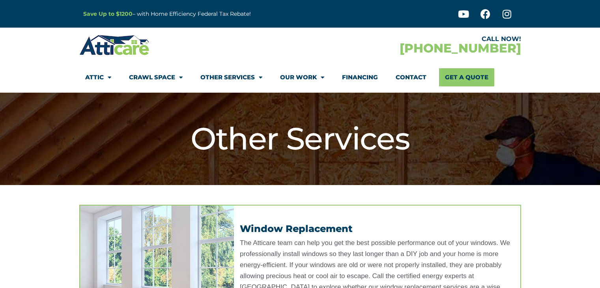  What do you see at coordinates (300, 139) in the screenshot?
I see `h1: Other Services` at bounding box center [300, 139].